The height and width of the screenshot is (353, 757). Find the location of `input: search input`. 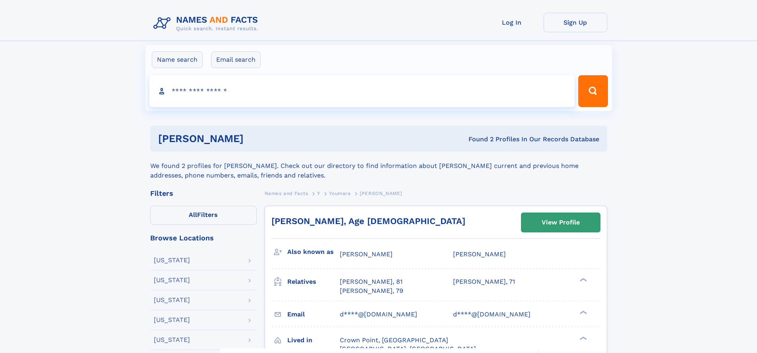

input: search input is located at coordinates (362, 91).